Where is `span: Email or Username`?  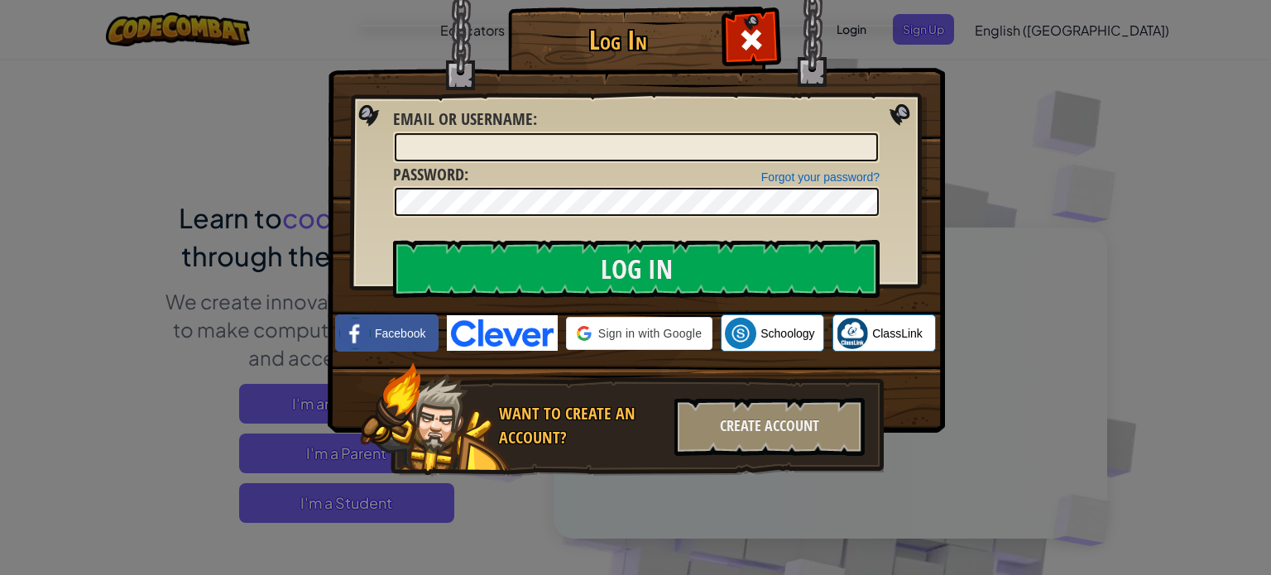
span: Email or Username is located at coordinates (463, 118).